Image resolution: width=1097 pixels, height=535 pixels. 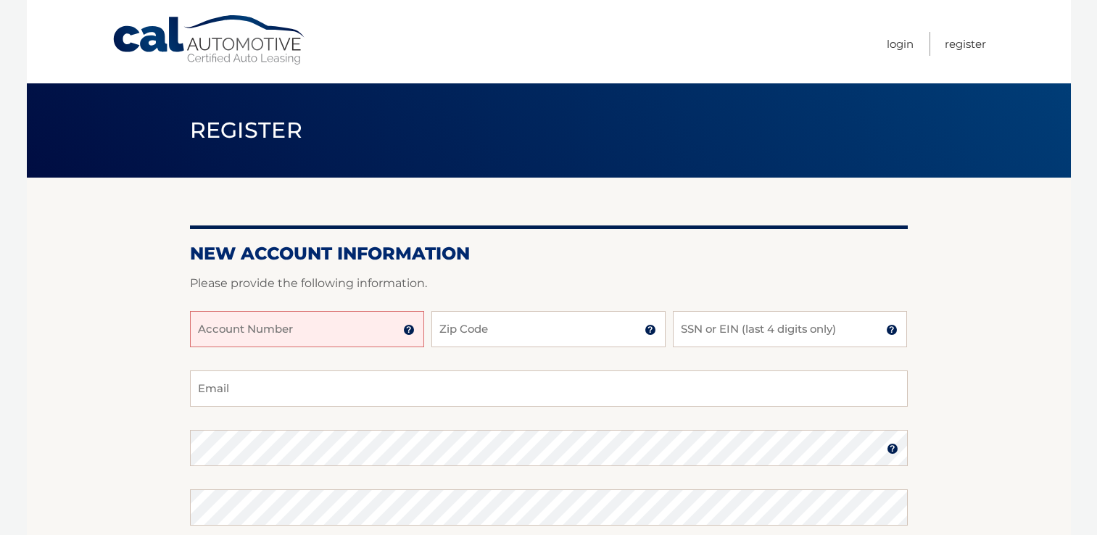 I want to click on a: Register, so click(x=965, y=44).